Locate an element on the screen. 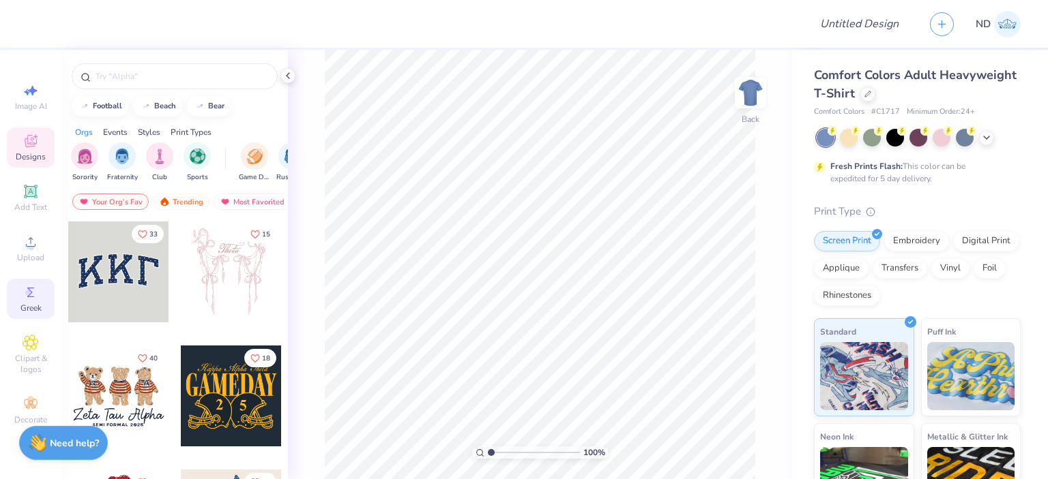 The image size is (1048, 479). div: Orgs is located at coordinates (84, 132).